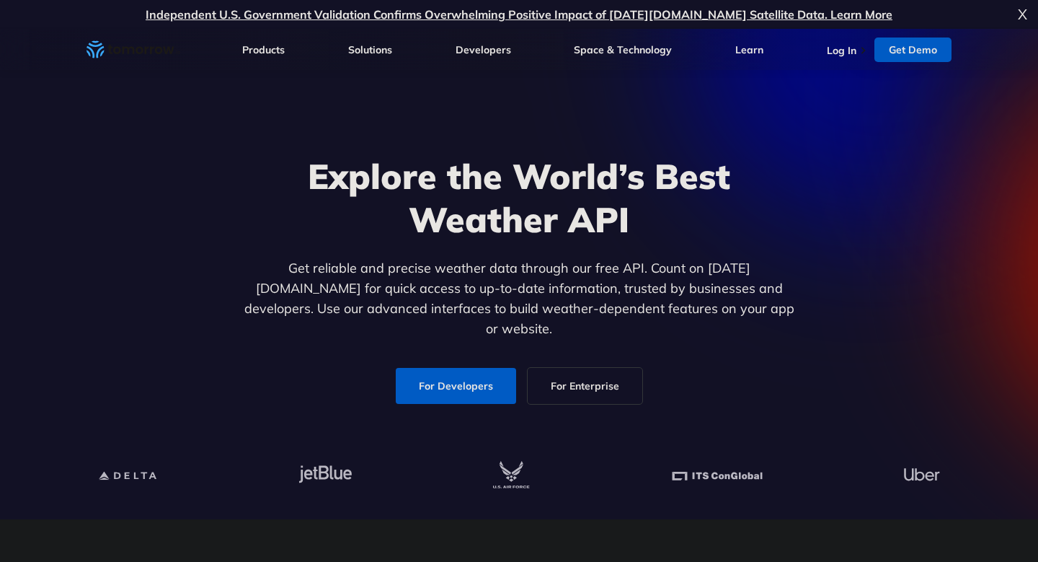  I want to click on a: Developers, so click(483, 50).